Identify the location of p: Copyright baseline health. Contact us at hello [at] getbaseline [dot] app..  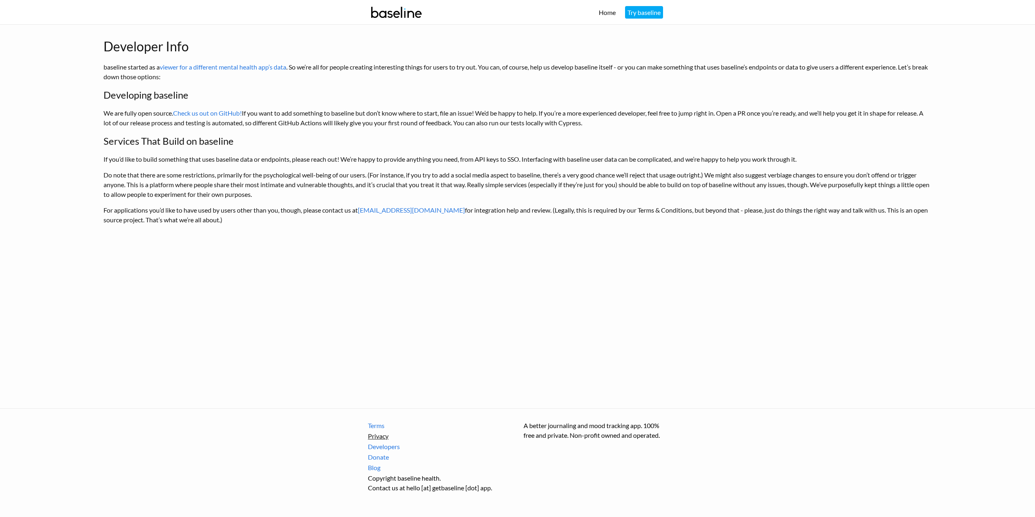
(440, 483).